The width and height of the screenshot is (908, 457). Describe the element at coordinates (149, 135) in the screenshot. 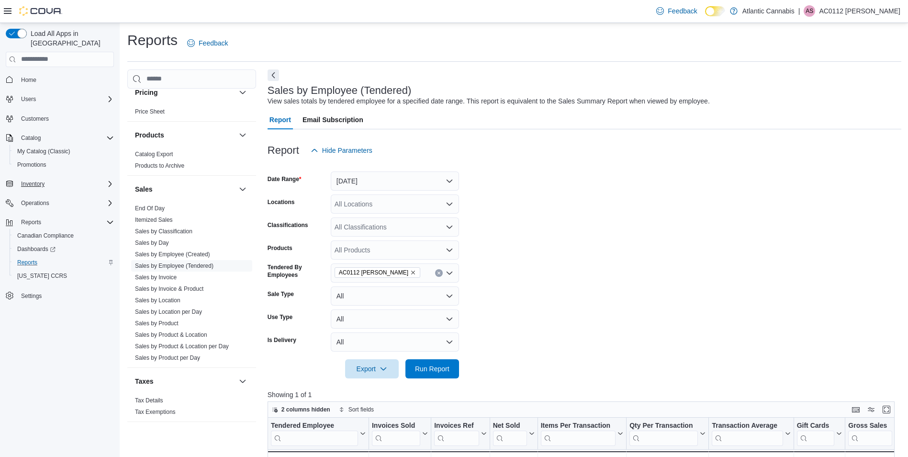

I see `h3: Products` at that location.